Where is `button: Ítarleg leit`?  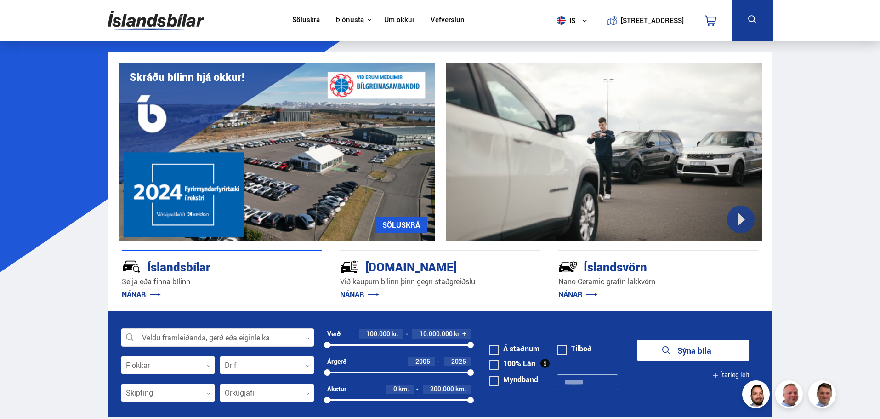 button: Ítarleg leit is located at coordinates (731, 375).